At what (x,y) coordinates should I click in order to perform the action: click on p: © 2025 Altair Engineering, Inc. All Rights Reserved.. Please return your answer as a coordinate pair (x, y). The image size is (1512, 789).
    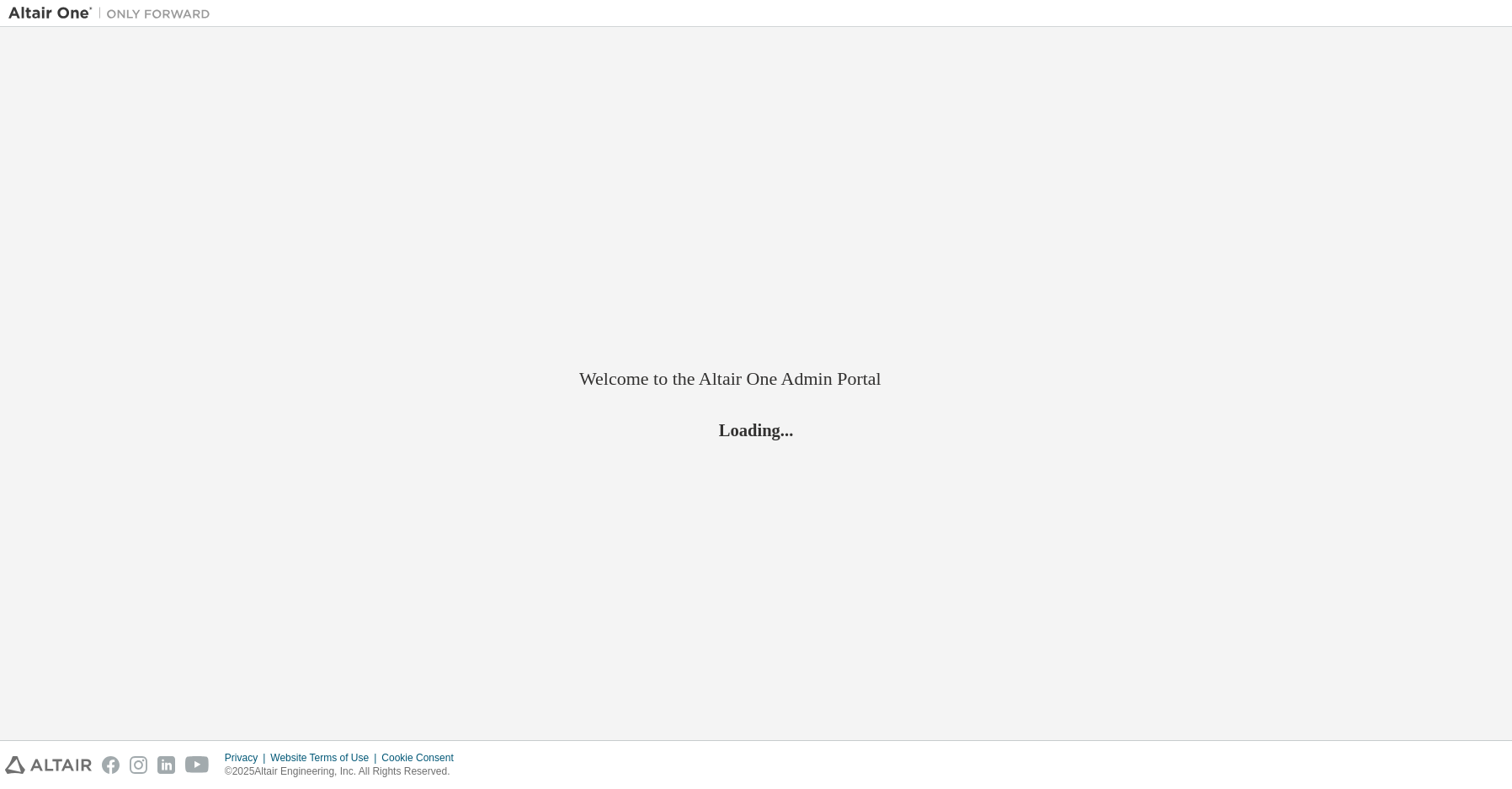
    Looking at the image, I should click on (344, 771).